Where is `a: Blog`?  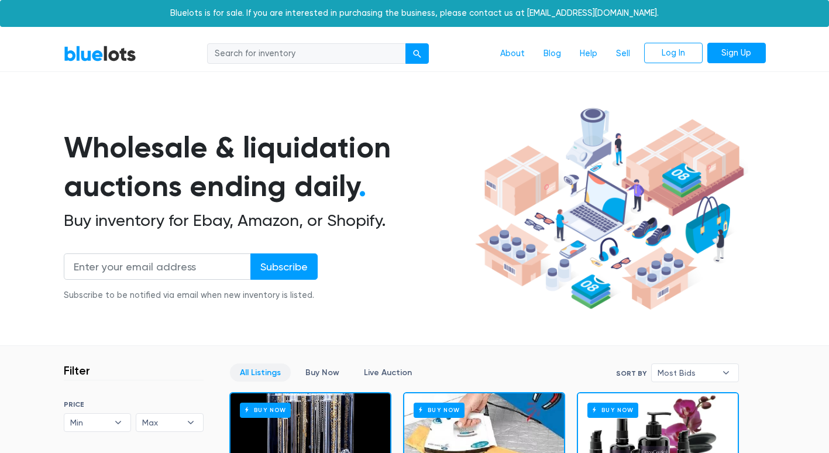 a: Blog is located at coordinates (552, 54).